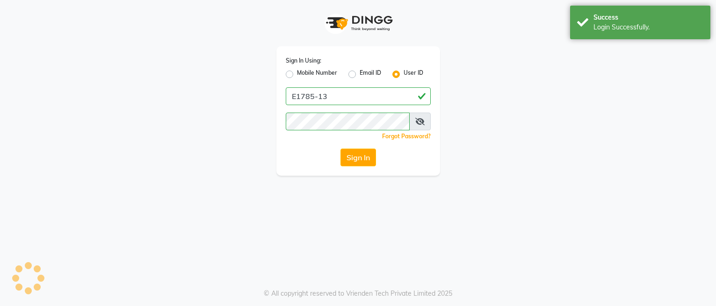 The height and width of the screenshot is (306, 716). What do you see at coordinates (406, 136) in the screenshot?
I see `a: Forgot Password?` at bounding box center [406, 136].